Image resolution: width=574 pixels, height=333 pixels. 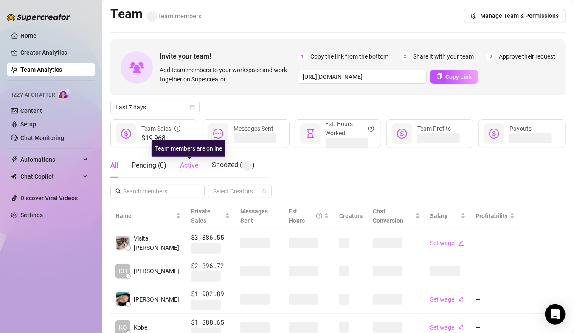 What do you see at coordinates (555, 315) in the screenshot?
I see `div: Open Intercom Messenger` at bounding box center [555, 315].